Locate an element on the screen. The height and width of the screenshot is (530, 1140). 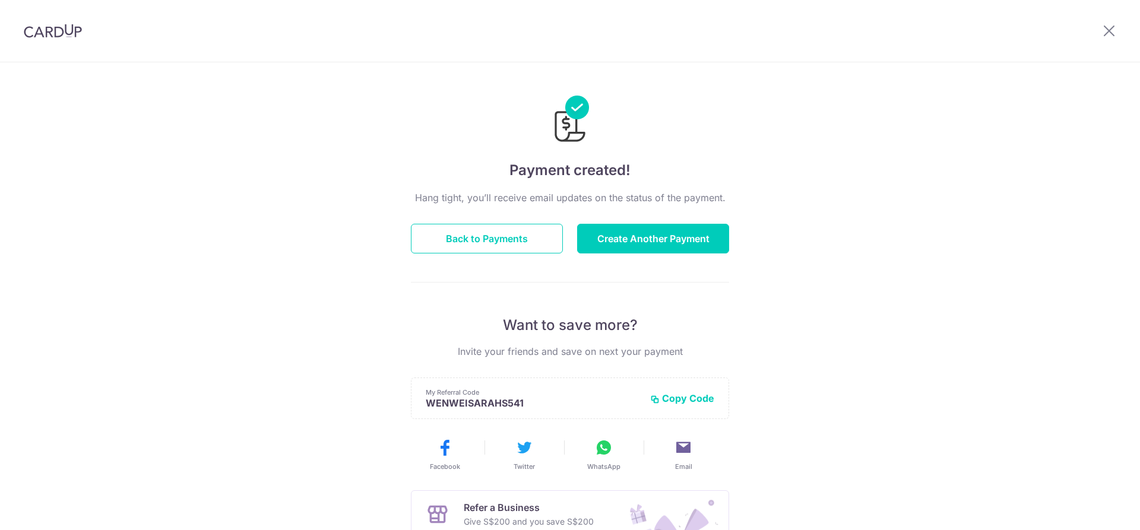
h4: Payment created! is located at coordinates (570, 170).